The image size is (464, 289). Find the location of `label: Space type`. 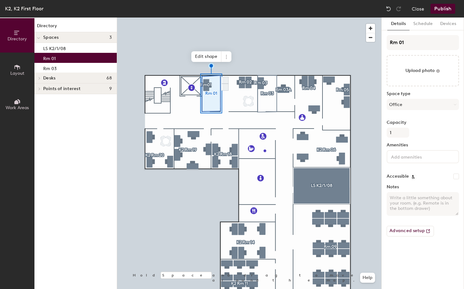

label: Space type is located at coordinates (423, 94).